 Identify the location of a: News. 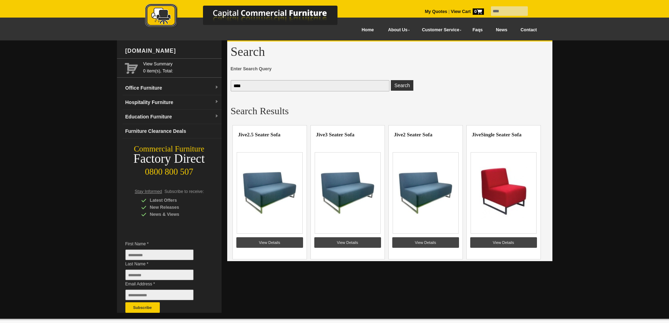
(501, 30).